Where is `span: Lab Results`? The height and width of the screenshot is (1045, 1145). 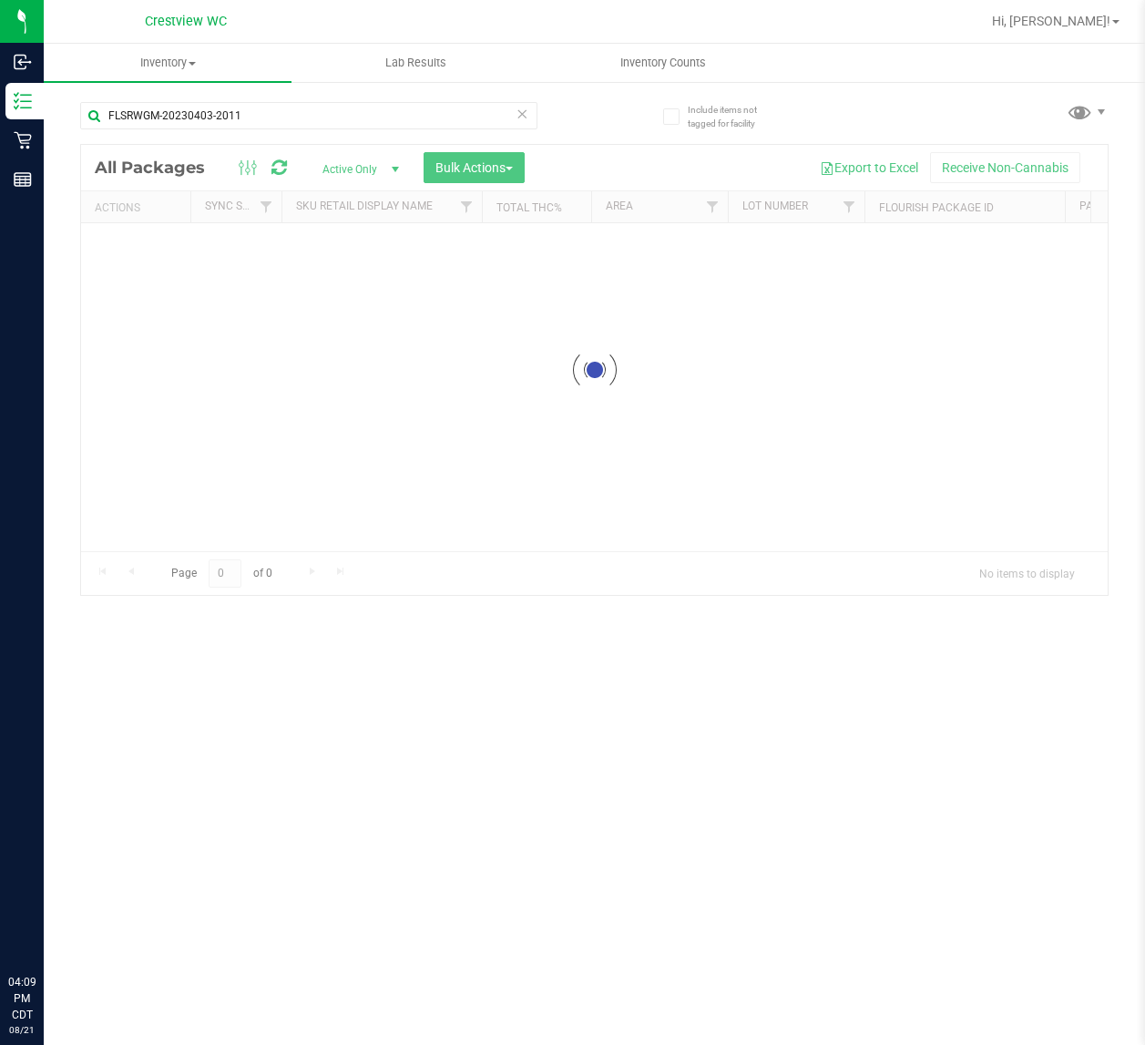 span: Lab Results is located at coordinates (416, 63).